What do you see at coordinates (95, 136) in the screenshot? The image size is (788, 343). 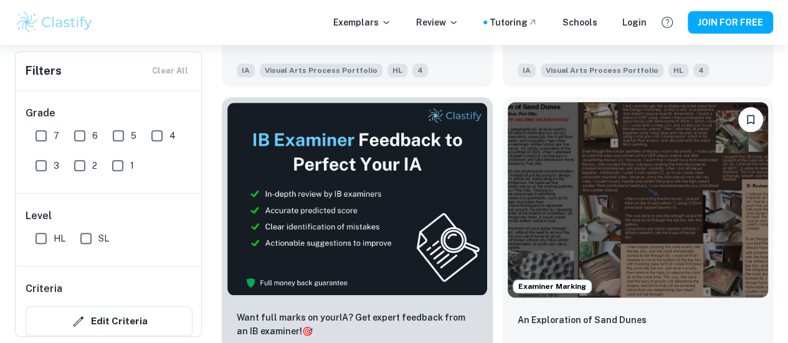 I see `span: 6` at bounding box center [95, 136].